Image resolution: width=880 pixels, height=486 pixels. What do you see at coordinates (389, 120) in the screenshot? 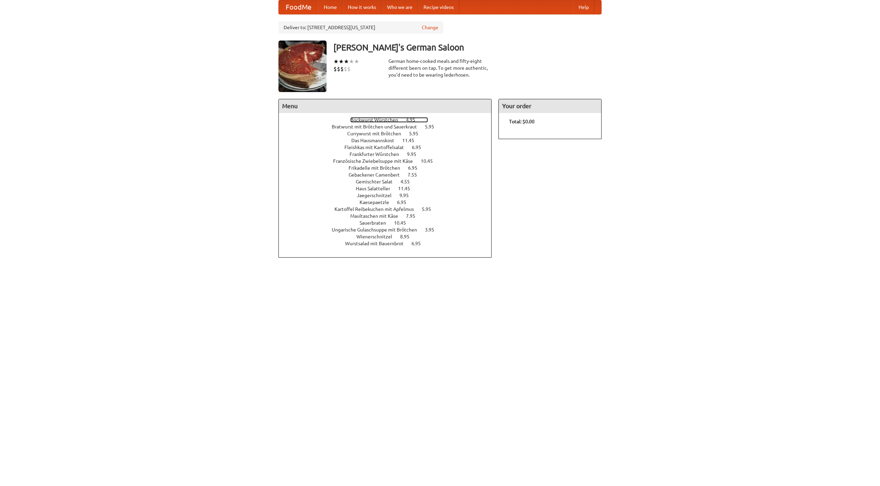
I see `a: Bockwurst Würstchen 4.95` at bounding box center [389, 120].